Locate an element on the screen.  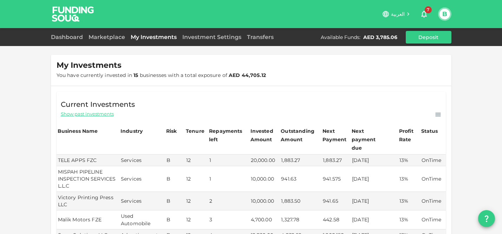
a: Dashboard is located at coordinates (68, 37).